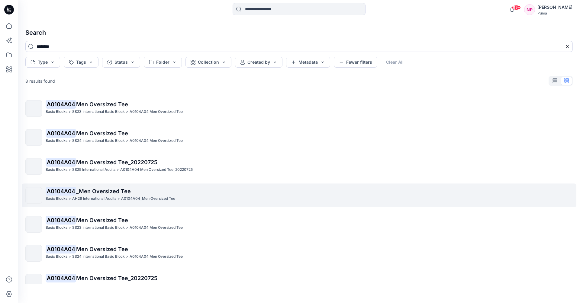  Describe the element at coordinates (530, 10) in the screenshot. I see `div: NP` at that location.